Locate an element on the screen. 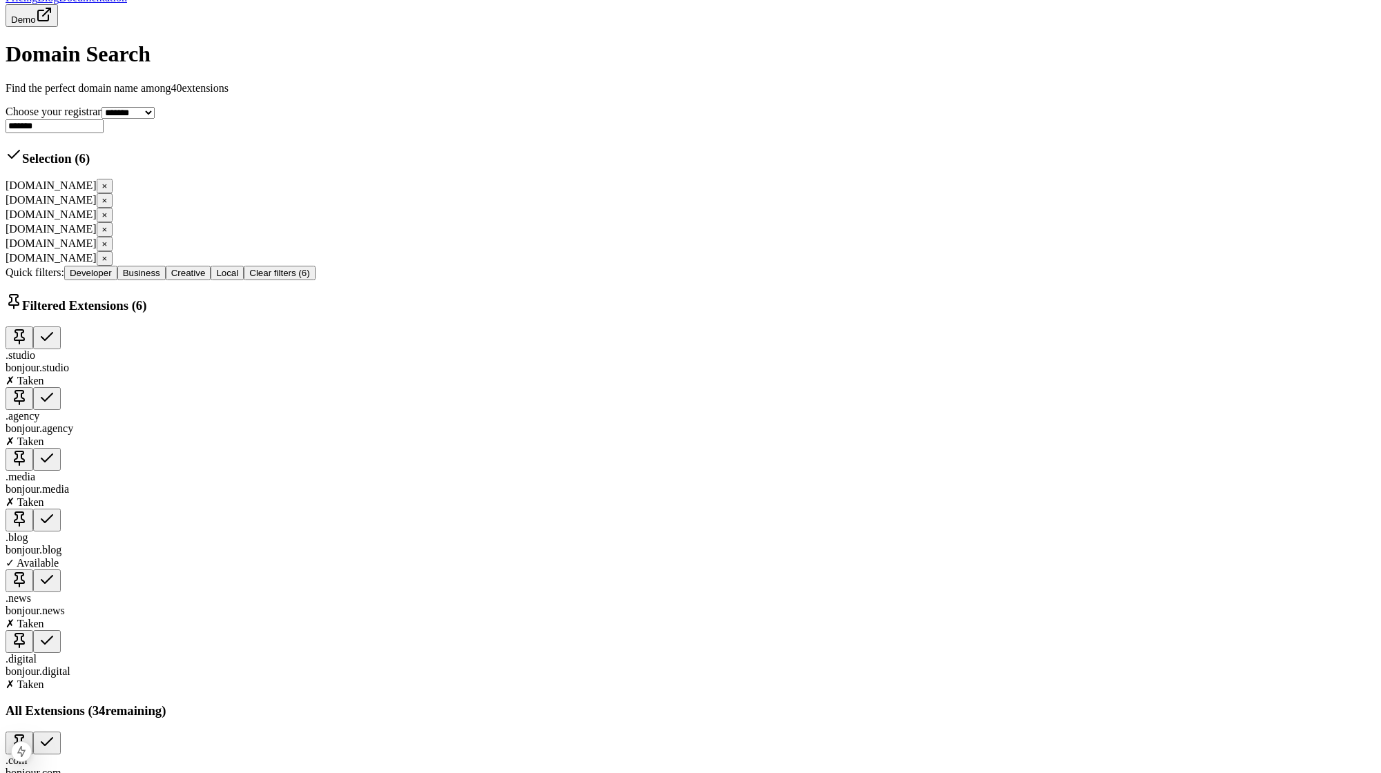  p: Find the perfect domain name among 40 extensions is located at coordinates (690, 88).